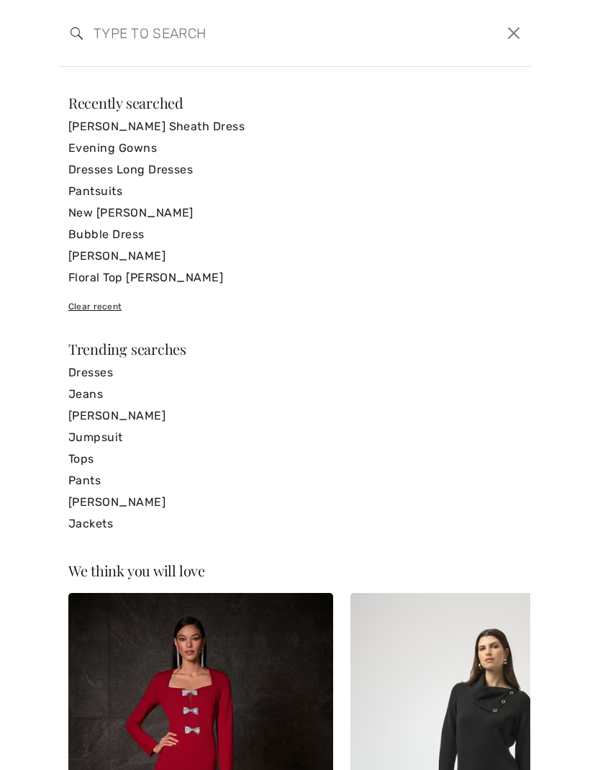 This screenshot has width=590, height=770. I want to click on a: Evening Gowns, so click(295, 148).